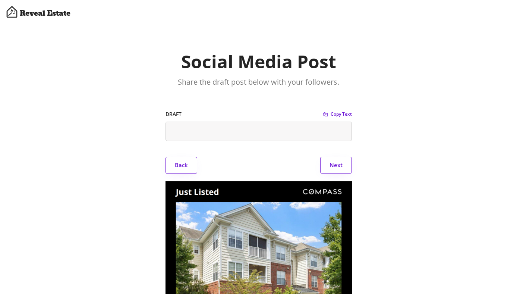  What do you see at coordinates (258, 61) in the screenshot?
I see `h2: Social Media Post` at bounding box center [258, 61].